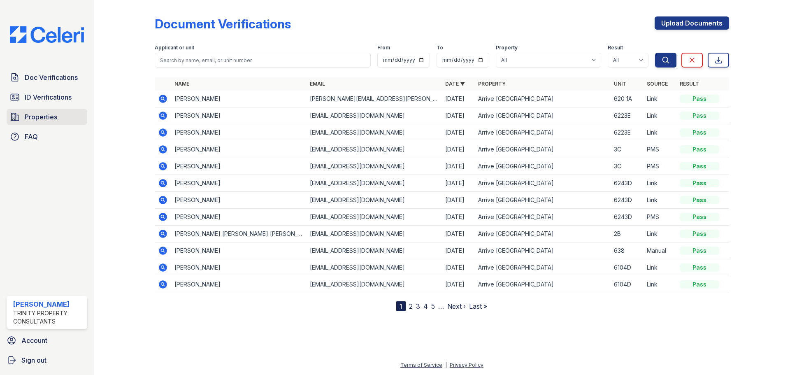  What do you see at coordinates (34, 360) in the screenshot?
I see `span: Sign out` at bounding box center [34, 360].